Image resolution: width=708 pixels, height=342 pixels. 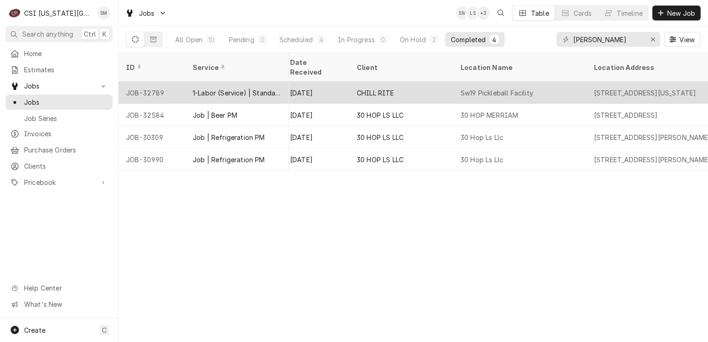 I want to click on div: JOB-30309, so click(x=152, y=137).